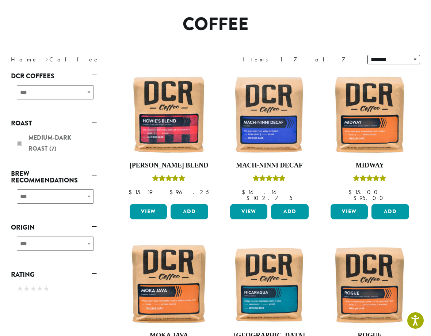 Image resolution: width=431 pixels, height=336 pixels. I want to click on img: Rogue-12oz-300x300.jpg, so click(370, 284).